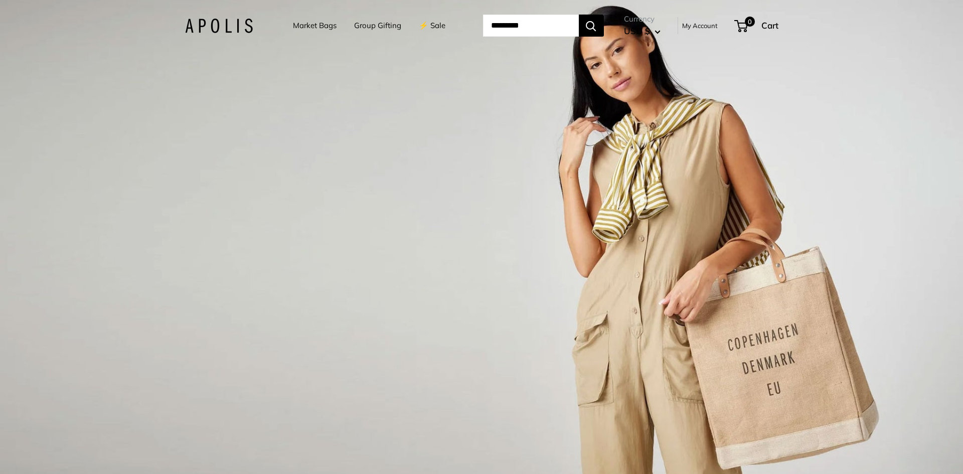  What do you see at coordinates (637, 31) in the screenshot?
I see `span: USD $` at bounding box center [637, 31].